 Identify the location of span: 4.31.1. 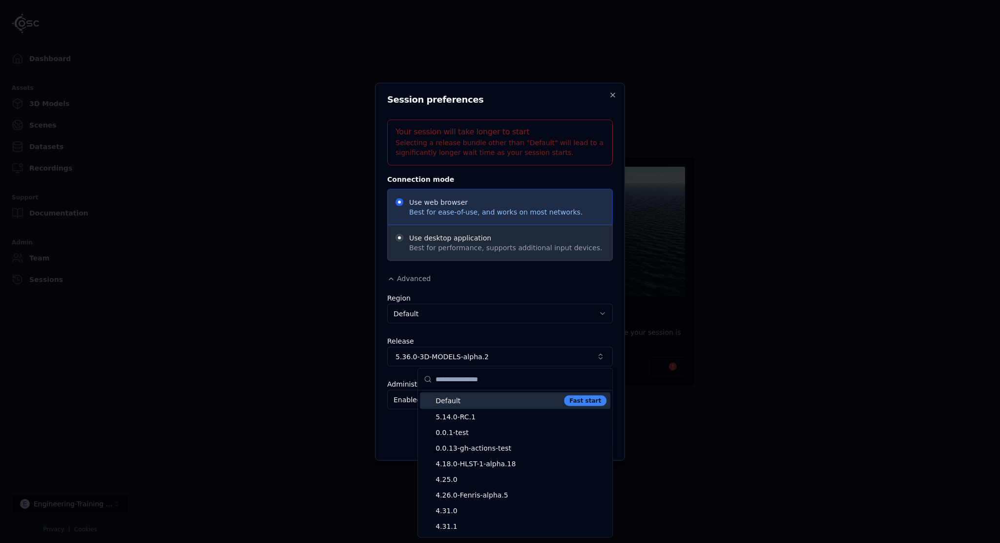
(521, 526).